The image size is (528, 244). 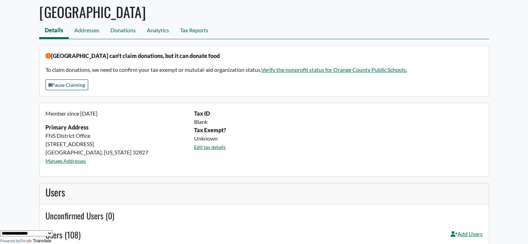 I want to click on b: Tax Exempt?, so click(x=210, y=130).